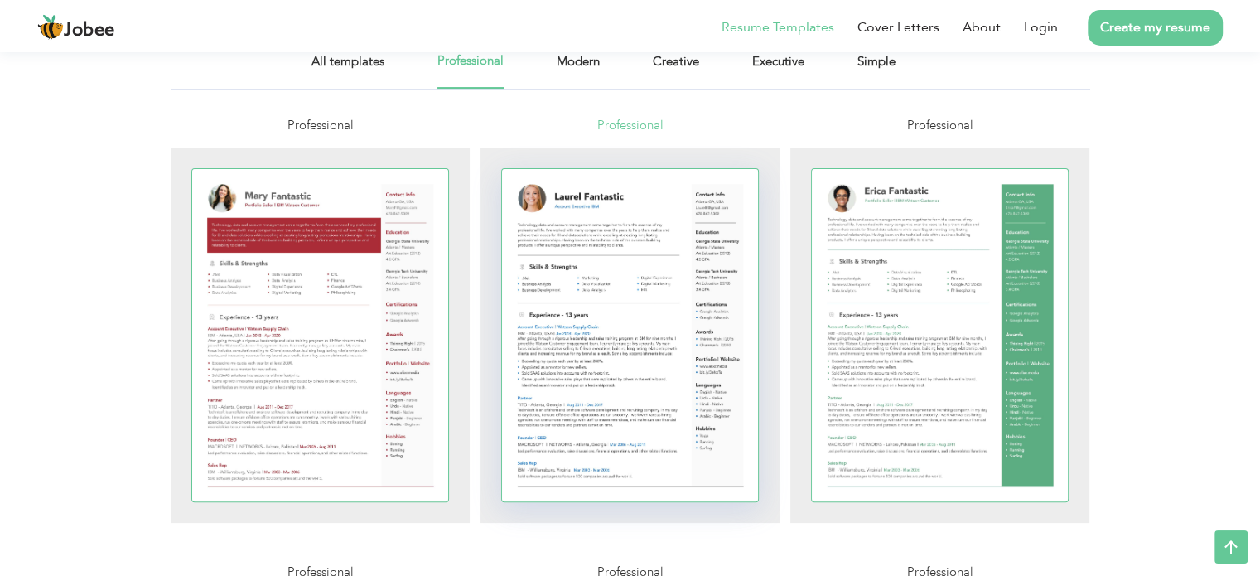 The image size is (1260, 576). I want to click on img: jobee.io, so click(51, 27).